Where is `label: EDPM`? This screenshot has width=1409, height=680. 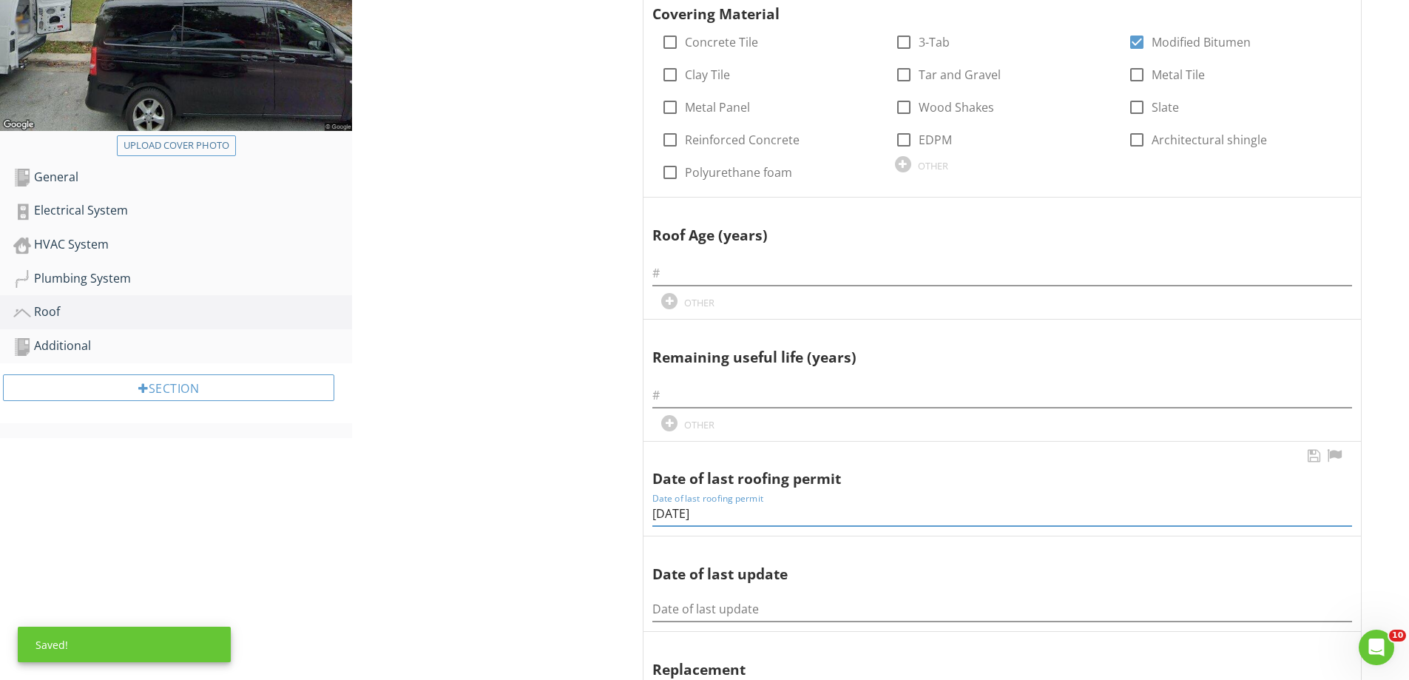 label: EDPM is located at coordinates (935, 140).